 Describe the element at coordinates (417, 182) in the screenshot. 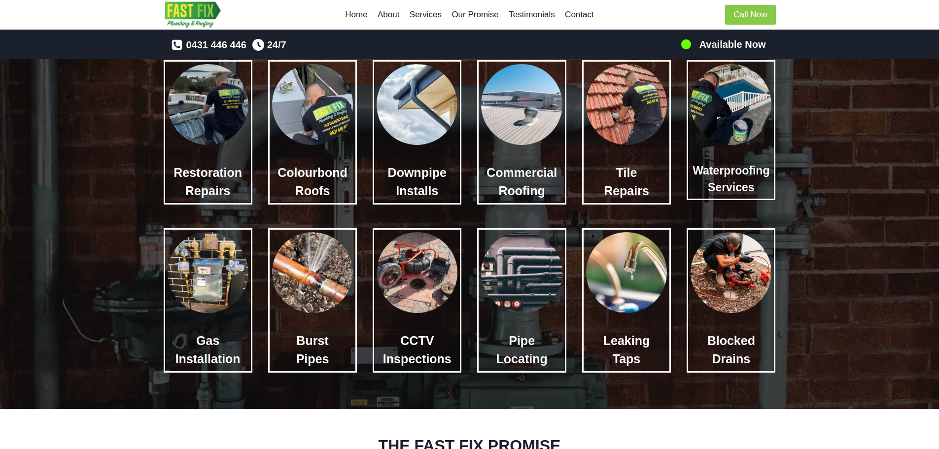

I see `h3: Downpipe Installs` at that location.